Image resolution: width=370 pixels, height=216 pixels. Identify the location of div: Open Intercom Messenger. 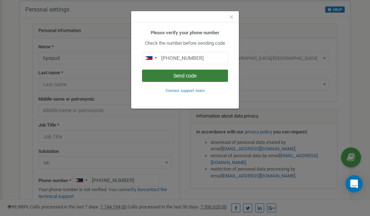
(354, 184).